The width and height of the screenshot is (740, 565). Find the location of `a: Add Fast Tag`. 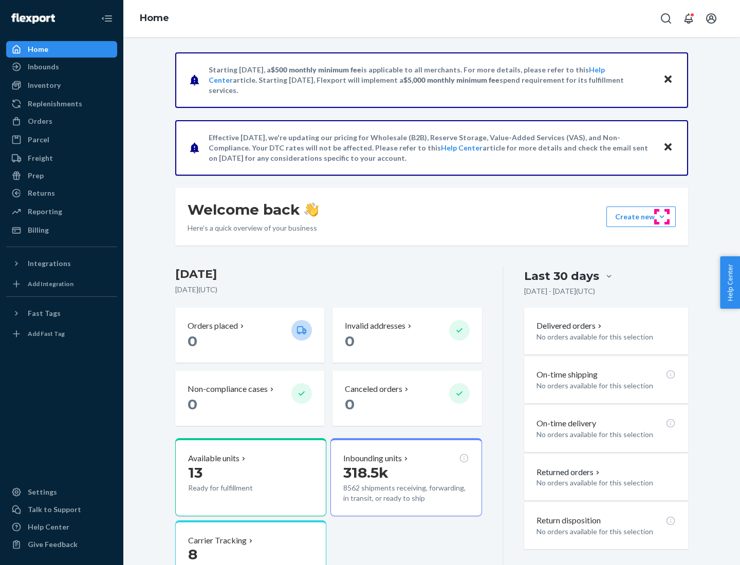

a: Add Fast Tag is located at coordinates (62, 334).